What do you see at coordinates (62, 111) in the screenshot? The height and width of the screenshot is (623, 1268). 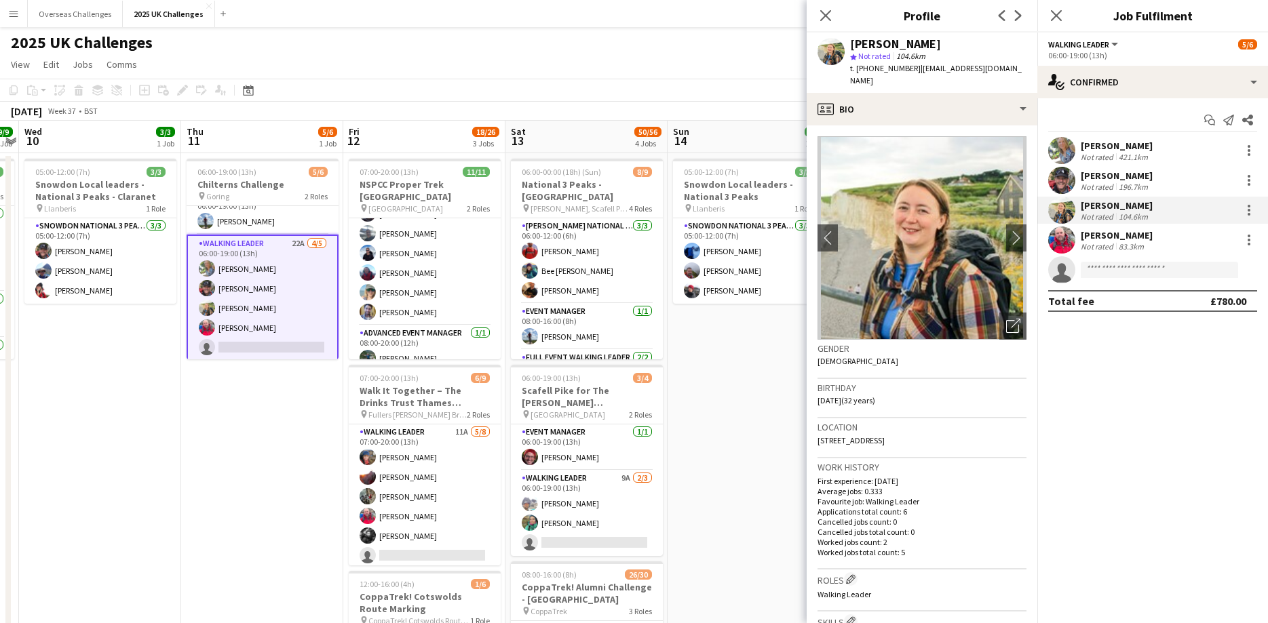 I see `span: Week 37` at bounding box center [62, 111].